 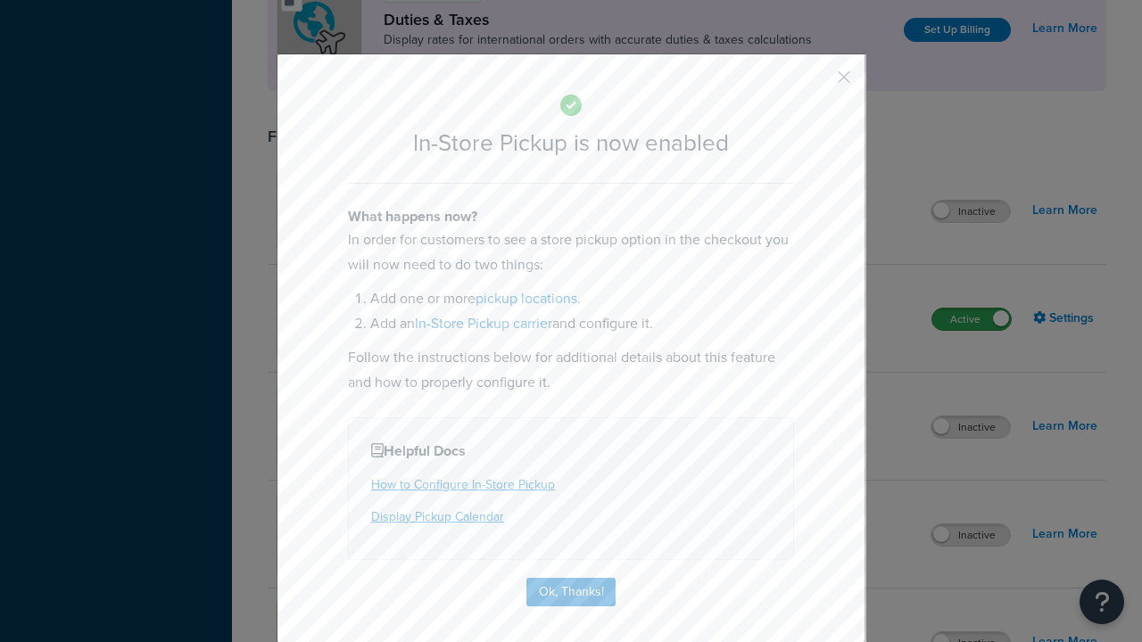 What do you see at coordinates (571, 217) in the screenshot?
I see `h4: What happens now?` at bounding box center [571, 217].